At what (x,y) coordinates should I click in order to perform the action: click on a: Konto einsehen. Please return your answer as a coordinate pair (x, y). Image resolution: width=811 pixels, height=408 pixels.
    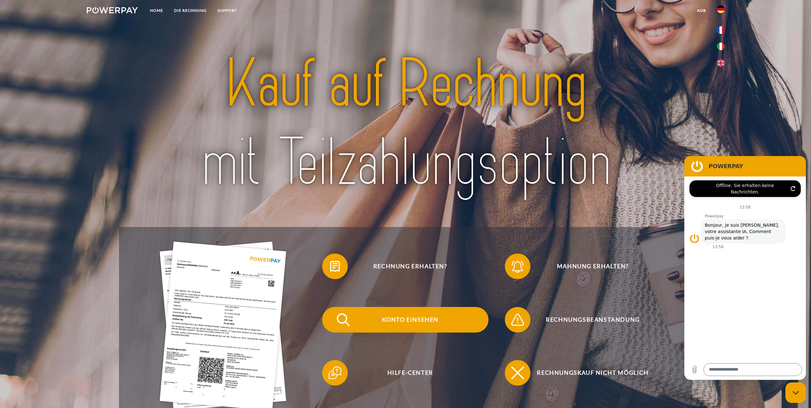
    Looking at the image, I should click on (405, 320).